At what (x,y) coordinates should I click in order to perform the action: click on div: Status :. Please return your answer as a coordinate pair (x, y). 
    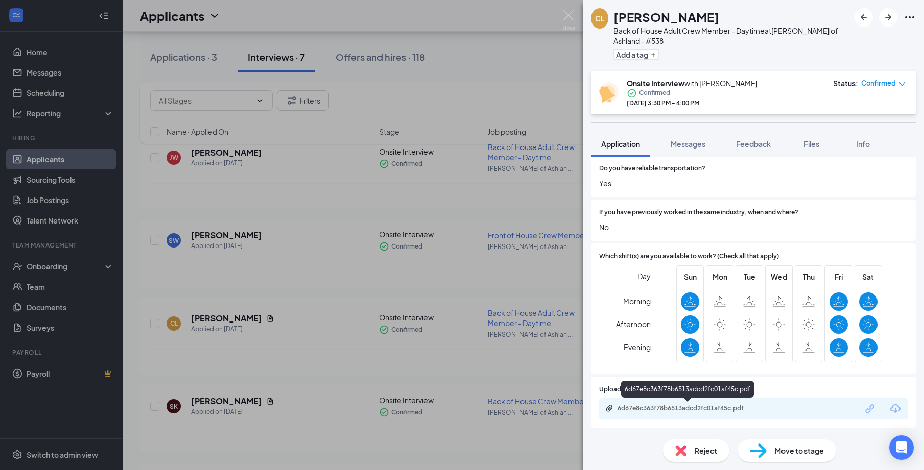
    Looking at the image, I should click on (845, 83).